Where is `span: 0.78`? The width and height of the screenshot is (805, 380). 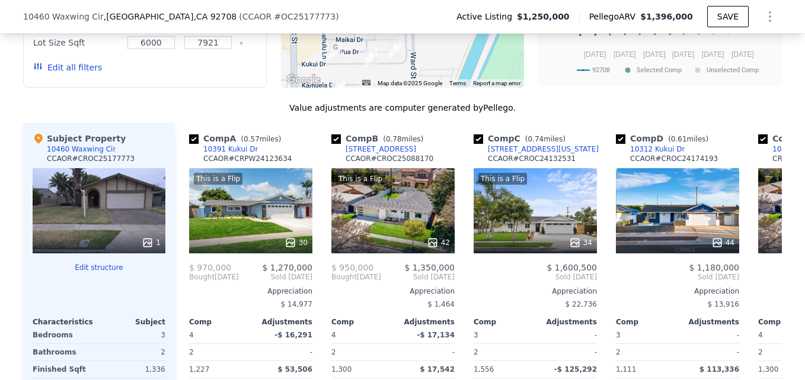
span: 0.78 is located at coordinates (394, 139).